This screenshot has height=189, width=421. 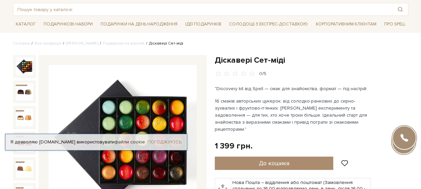 I want to click on span: Про Spell, so click(x=395, y=24).